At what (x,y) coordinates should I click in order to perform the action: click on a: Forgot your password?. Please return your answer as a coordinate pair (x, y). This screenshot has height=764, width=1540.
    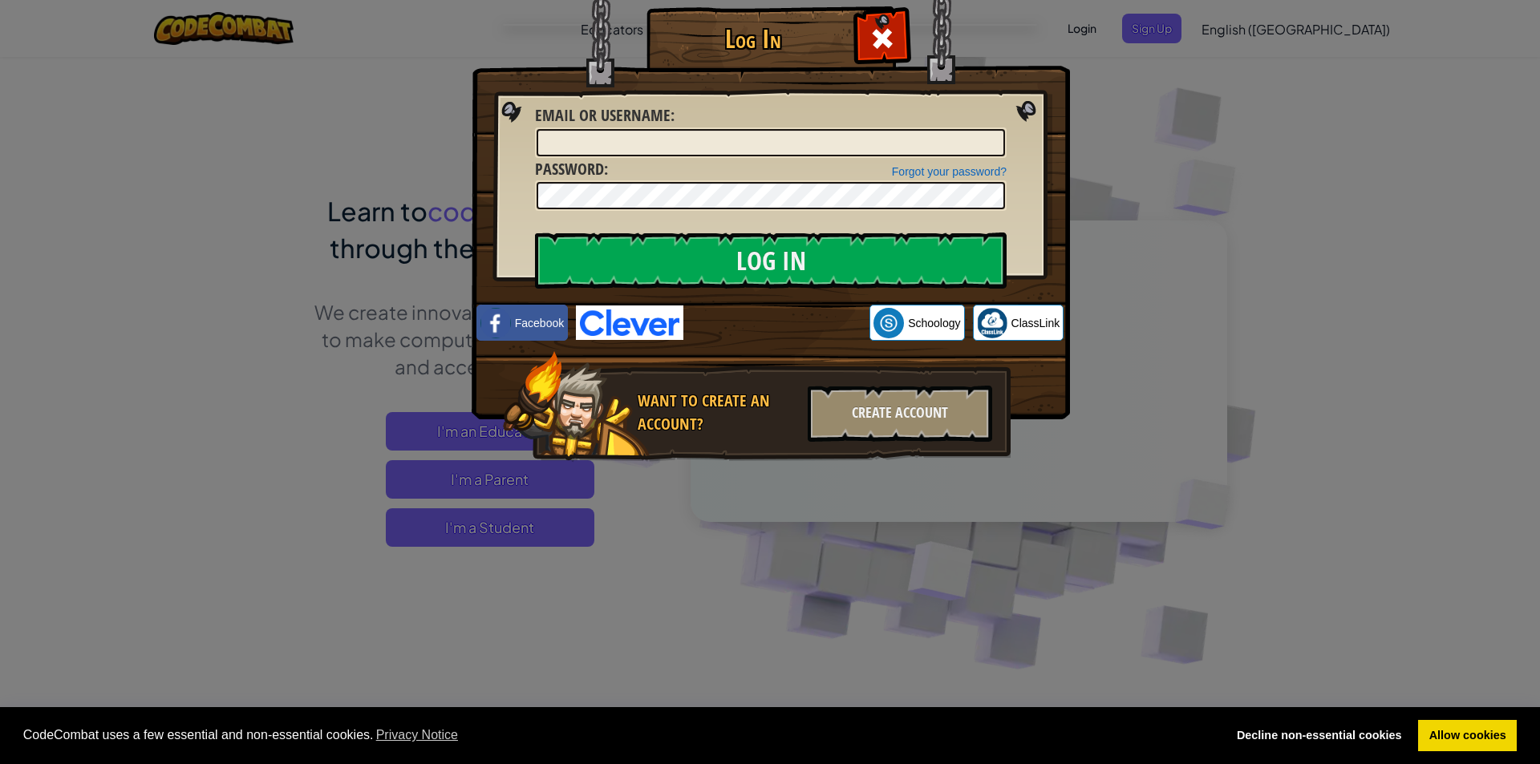
    Looking at the image, I should click on (949, 172).